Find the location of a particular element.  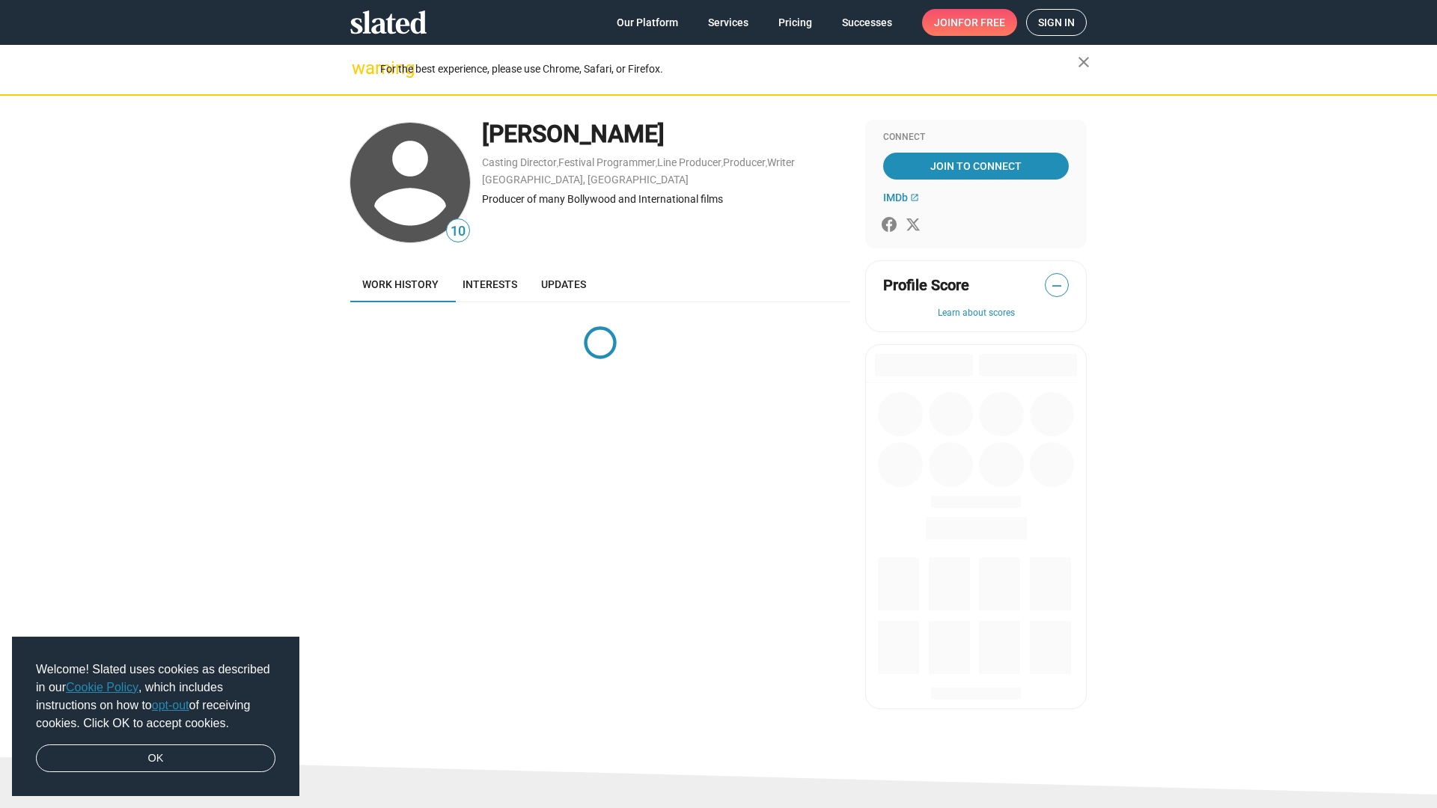

a: Sign in is located at coordinates (1056, 22).